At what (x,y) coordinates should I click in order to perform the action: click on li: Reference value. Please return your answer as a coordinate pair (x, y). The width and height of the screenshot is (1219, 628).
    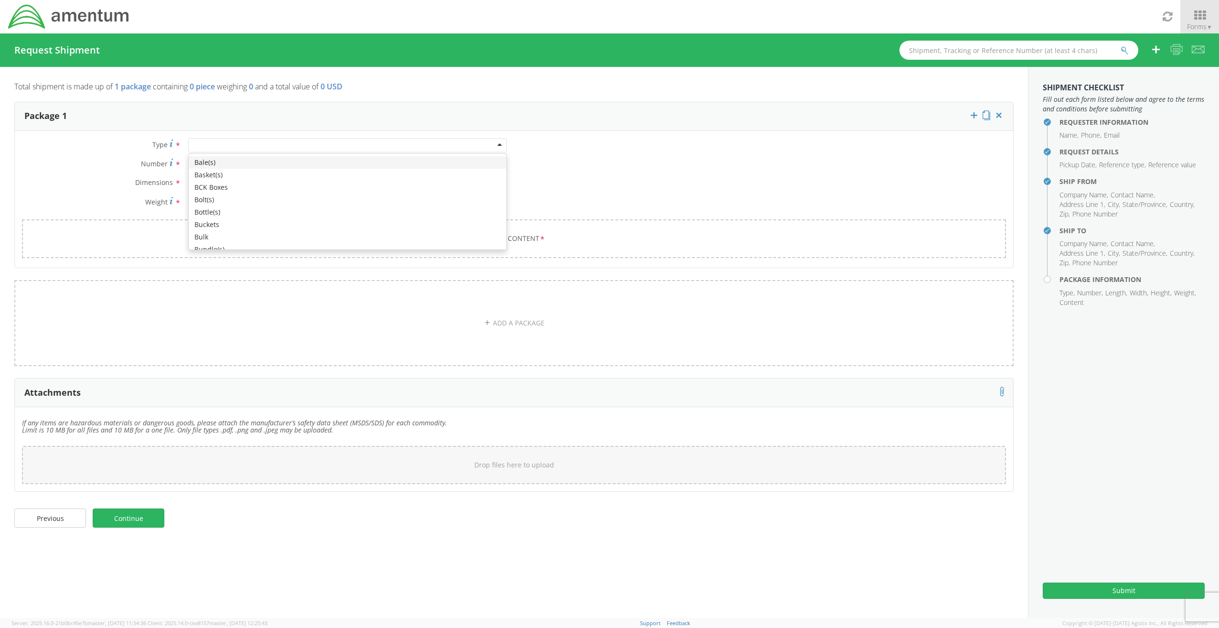
    Looking at the image, I should click on (1172, 165).